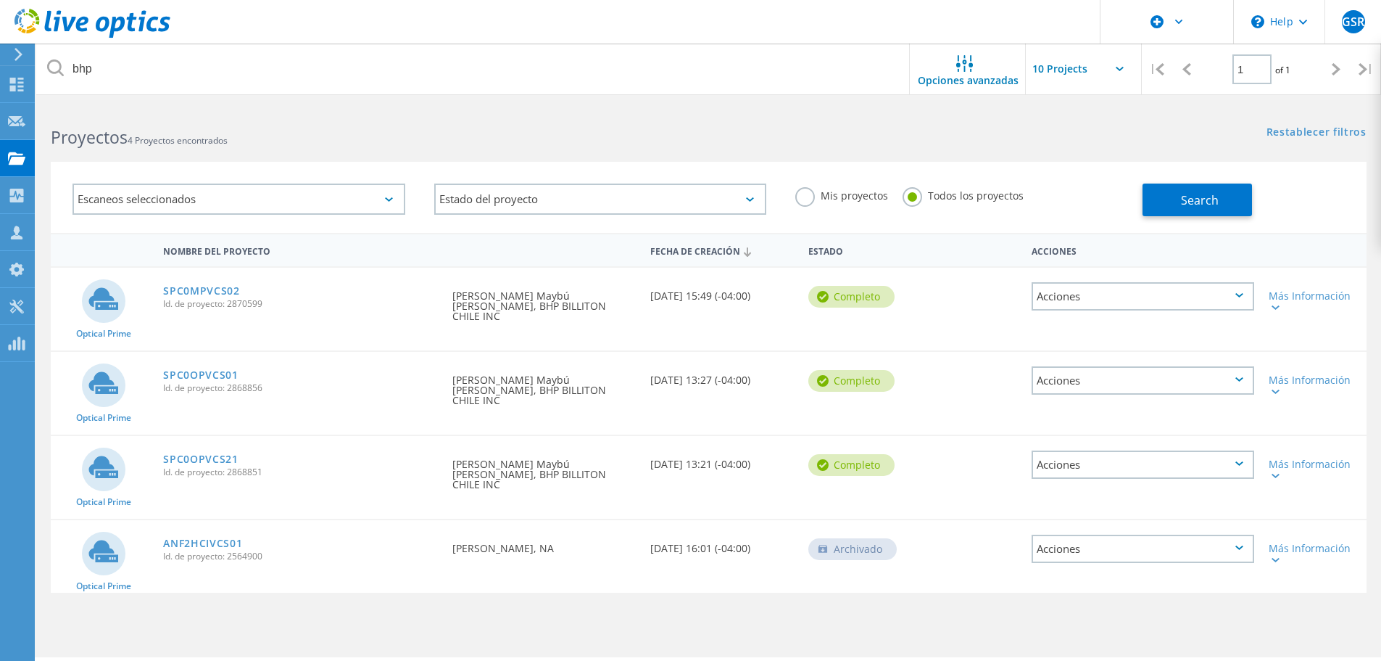 The image size is (1381, 661). What do you see at coordinates (860, 249) in the screenshot?
I see `div: Estado` at bounding box center [860, 249].